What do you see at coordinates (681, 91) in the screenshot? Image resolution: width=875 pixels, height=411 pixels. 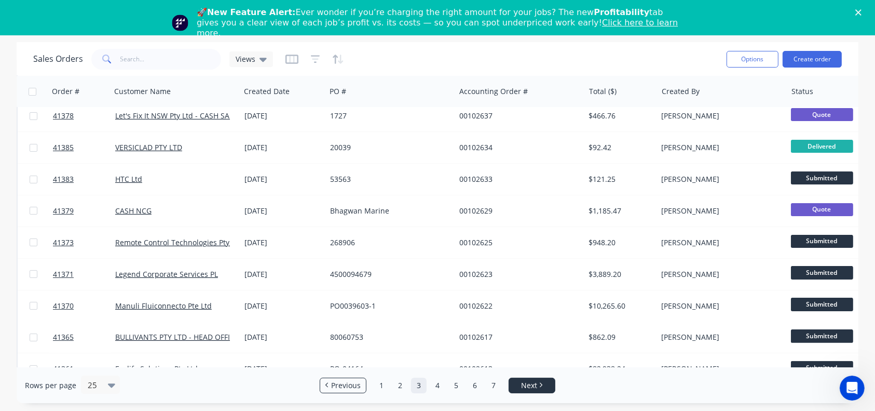 I see `div: Created By` at bounding box center [681, 91].